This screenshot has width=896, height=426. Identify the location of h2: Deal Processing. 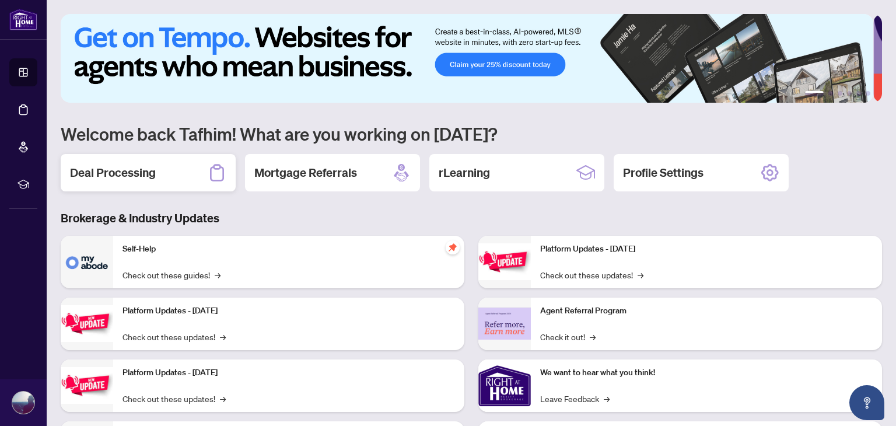
(113, 173).